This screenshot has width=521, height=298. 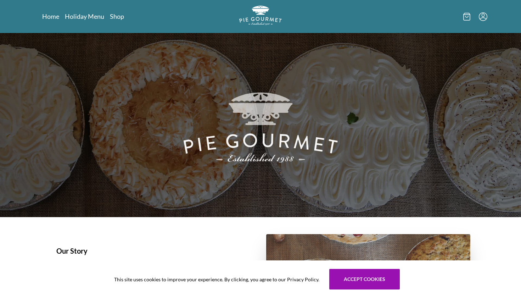 I want to click on a: Home, so click(x=51, y=16).